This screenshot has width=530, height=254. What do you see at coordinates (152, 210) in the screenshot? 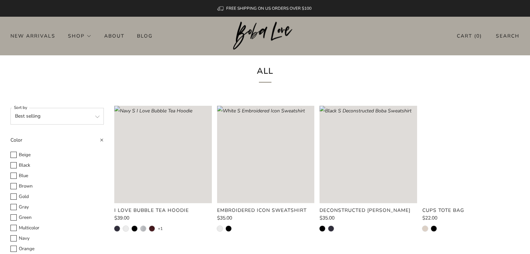
I see `product-card-title: I Love Bubble Tea Hoodie` at bounding box center [152, 210].